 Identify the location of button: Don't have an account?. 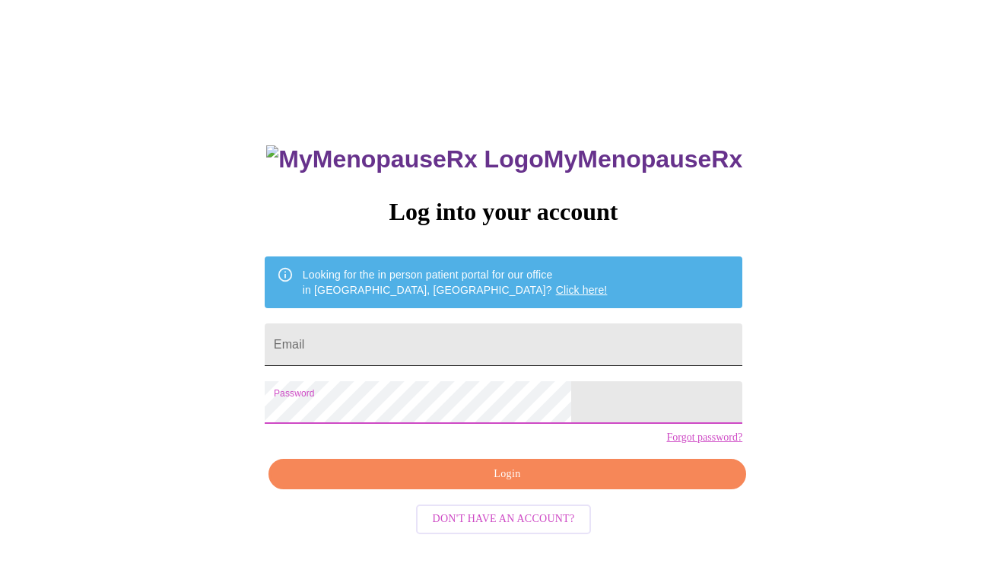
(503, 519).